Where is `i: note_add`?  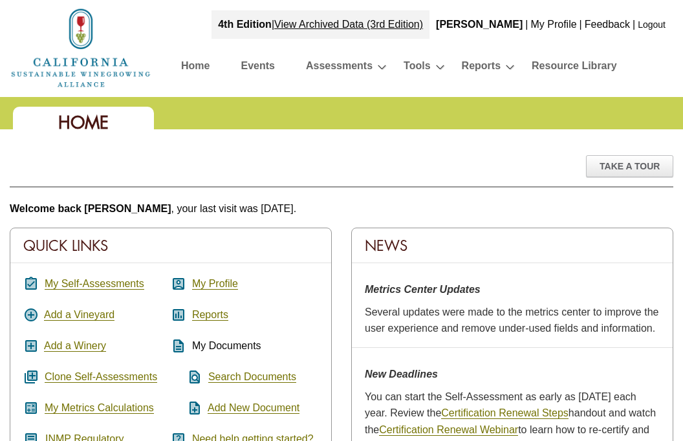 i: note_add is located at coordinates (186, 408).